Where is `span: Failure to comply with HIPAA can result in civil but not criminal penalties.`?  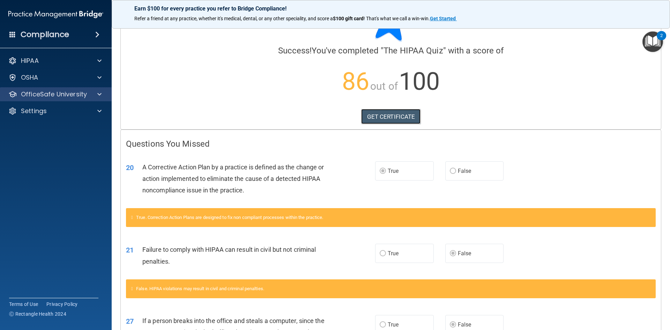
span: Failure to comply with HIPAA can result in civil but not criminal penalties. is located at coordinates (229, 255).